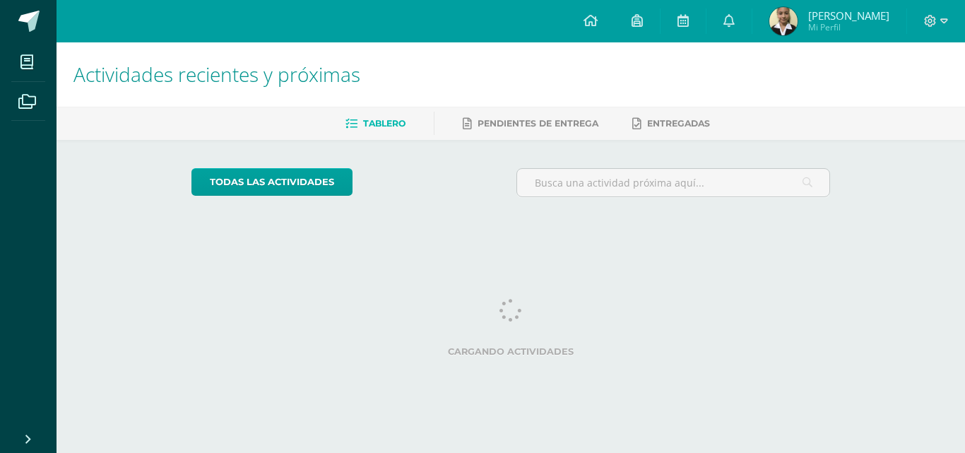  I want to click on a: Pendientes de entrega, so click(531, 124).